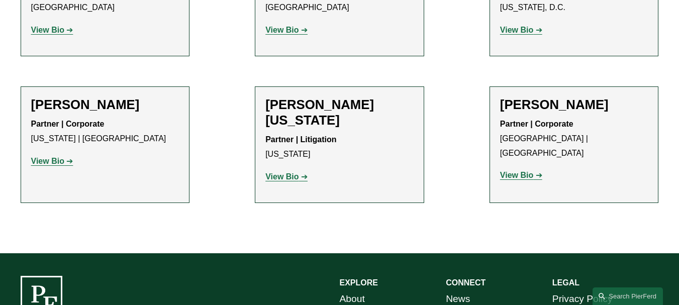  Describe the element at coordinates (359, 282) in the screenshot. I see `strong: EXPLORE` at that location.